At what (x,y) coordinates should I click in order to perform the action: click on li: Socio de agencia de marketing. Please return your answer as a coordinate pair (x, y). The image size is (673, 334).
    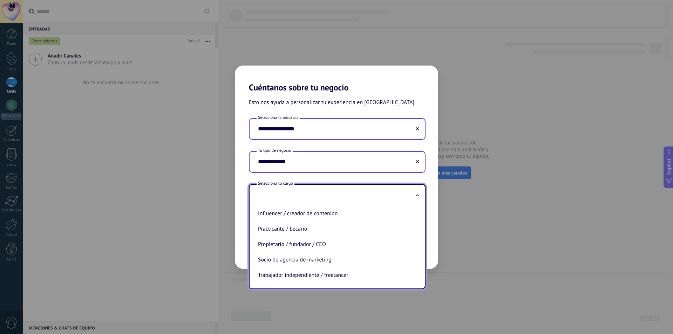
    Looking at the image, I should click on (336, 260).